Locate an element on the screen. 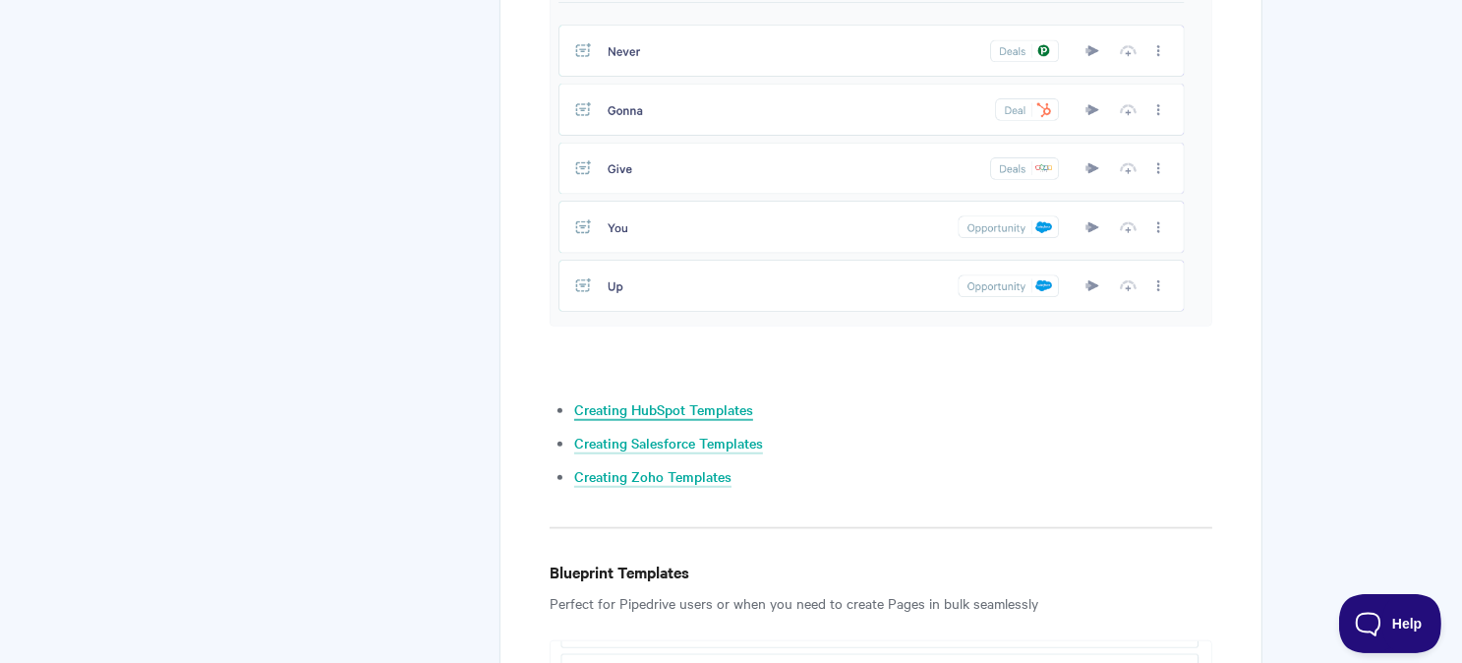 The image size is (1462, 663). a: Creating Zoho Templates is located at coordinates (653, 477).